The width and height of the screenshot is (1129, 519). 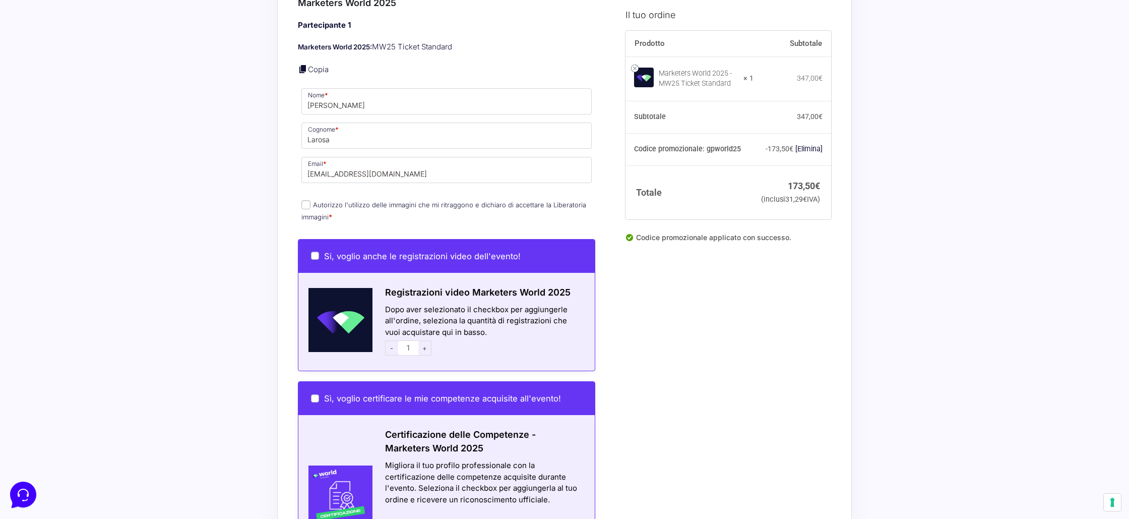 What do you see at coordinates (698, 79) in the screenshot?
I see `div: Marketers World 2025 - MW25 Ticket Standard` at bounding box center [698, 79].